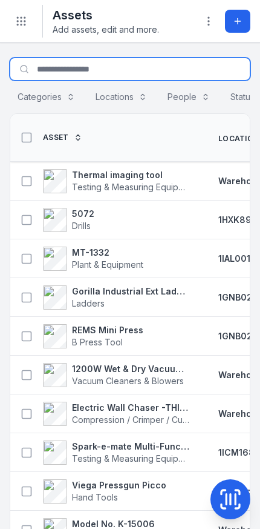 This screenshot has height=529, width=260. What do you see at coordinates (62, 137) in the screenshot?
I see `a: Asset` at bounding box center [62, 137].